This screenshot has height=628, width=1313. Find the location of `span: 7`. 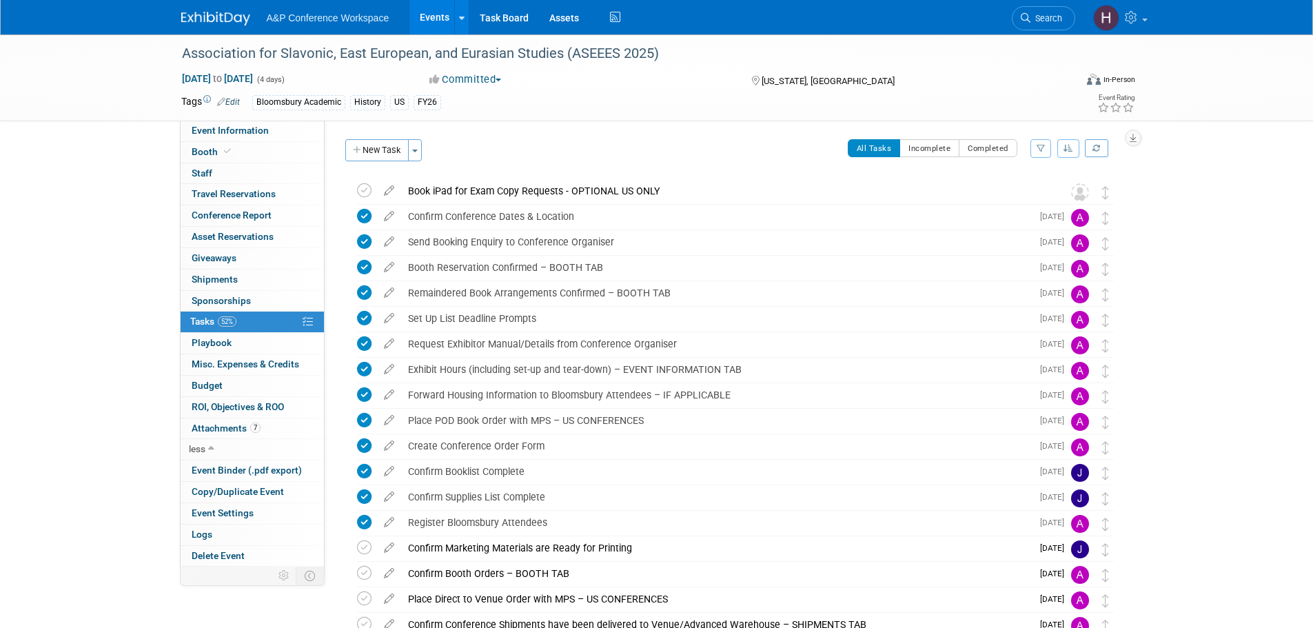

span: 7 is located at coordinates (255, 427).